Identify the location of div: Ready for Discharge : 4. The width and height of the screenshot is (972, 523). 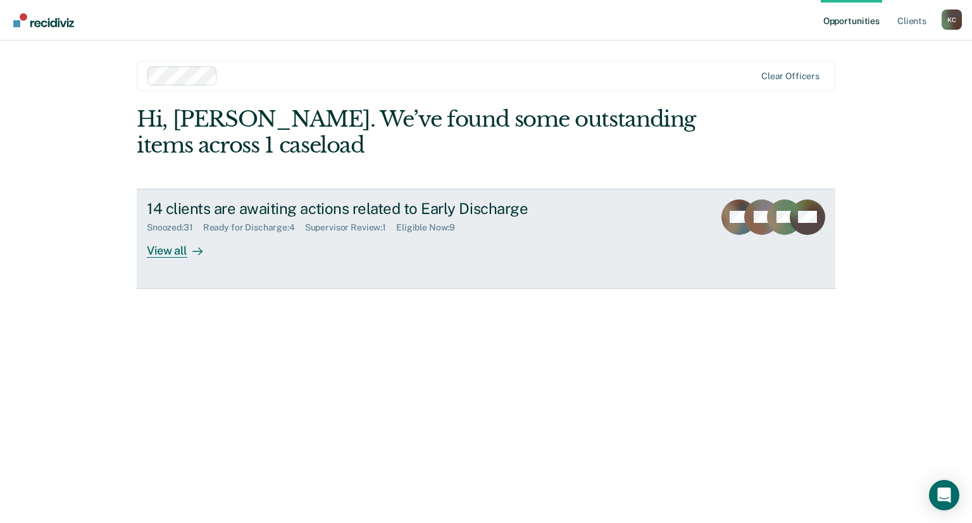
(254, 227).